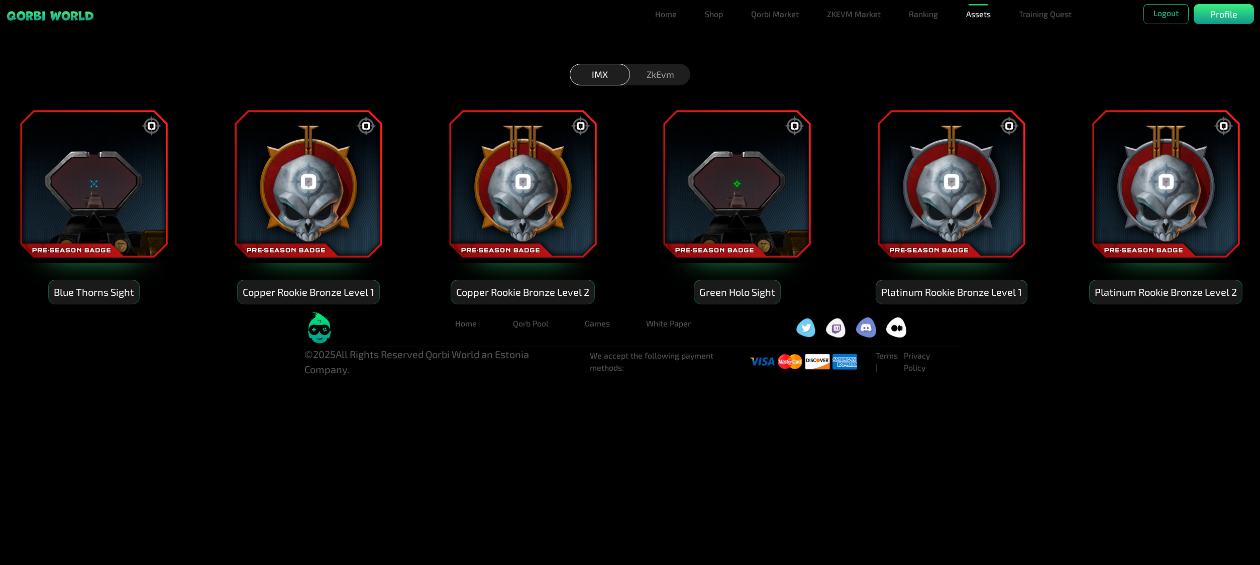  I want to click on div: Platinum Rookie Bronze Level 2, so click(1166, 292).